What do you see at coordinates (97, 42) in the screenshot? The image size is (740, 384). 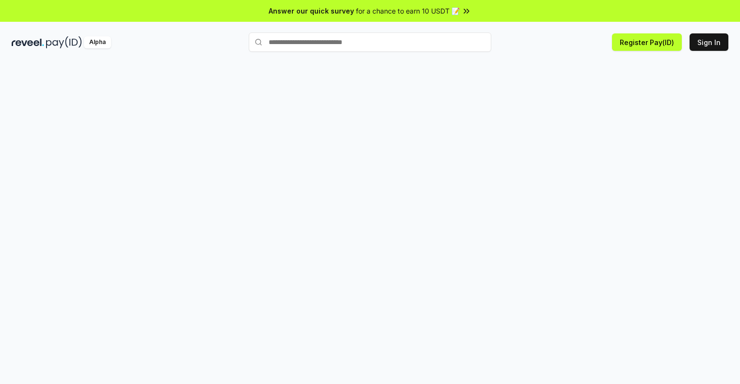 I see `div: Alpha` at bounding box center [97, 42].